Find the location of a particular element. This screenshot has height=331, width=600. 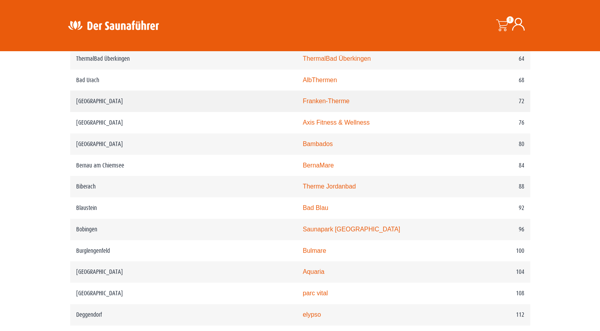

a: ThermalBad Überkingen is located at coordinates (337, 58).